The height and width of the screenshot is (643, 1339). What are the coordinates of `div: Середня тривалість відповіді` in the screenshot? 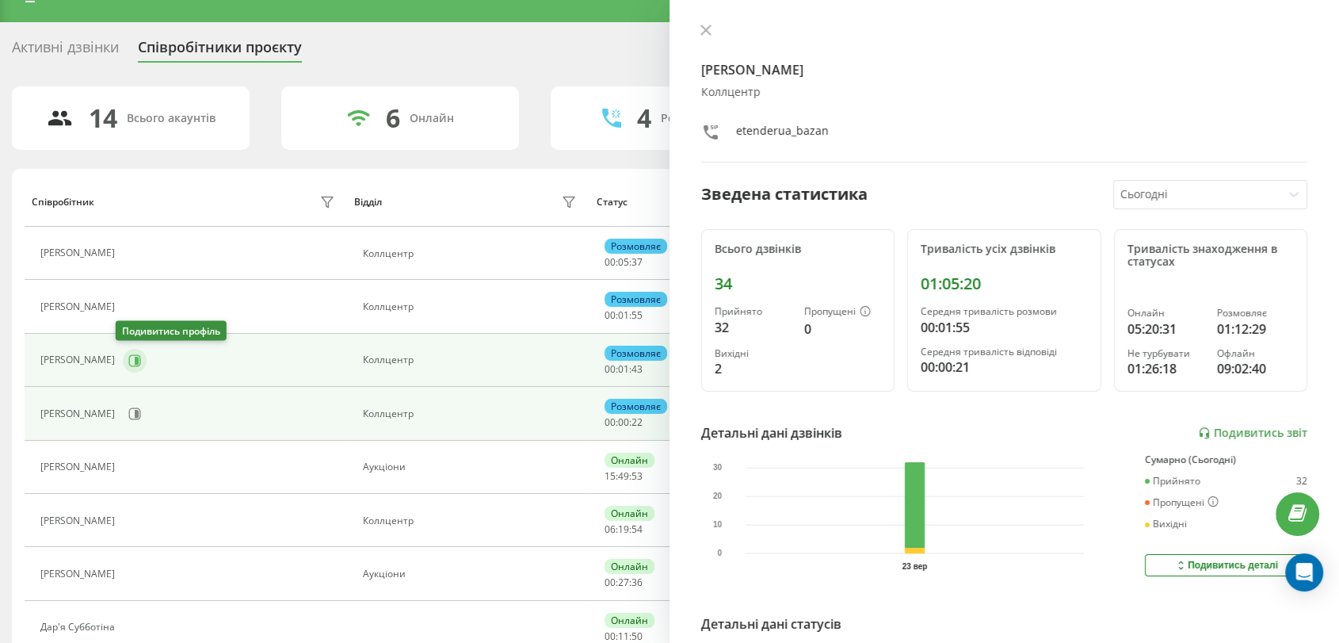 It's located at (1004, 352).